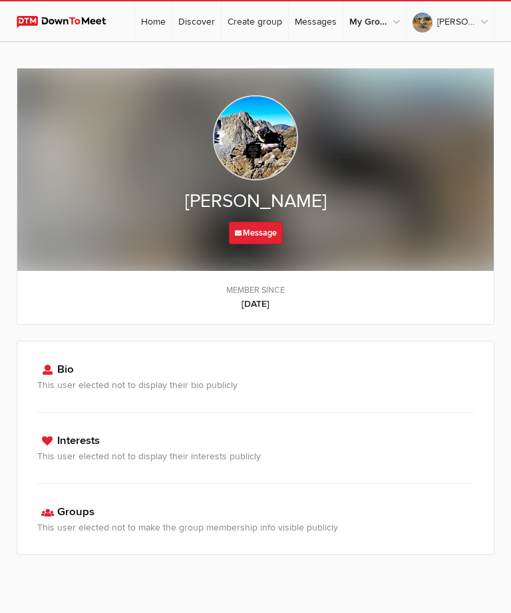  I want to click on a: My Groups, so click(375, 21).